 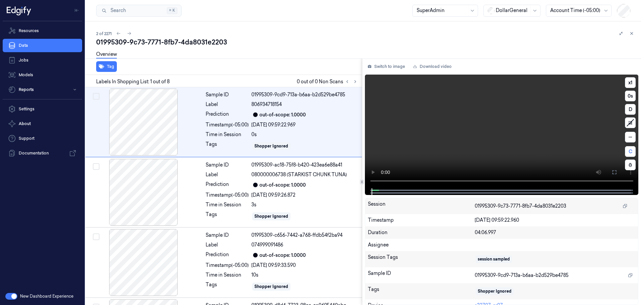 What do you see at coordinates (42, 109) in the screenshot?
I see `a: Settings` at bounding box center [42, 109].